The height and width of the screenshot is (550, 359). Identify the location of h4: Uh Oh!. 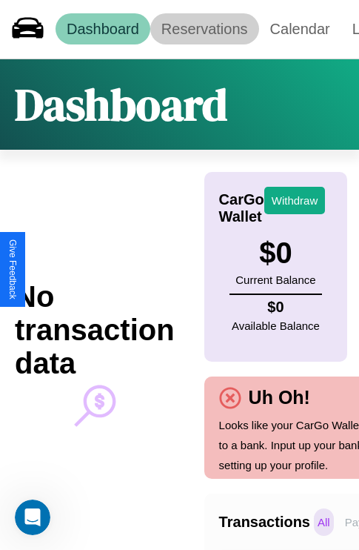
(279, 397).